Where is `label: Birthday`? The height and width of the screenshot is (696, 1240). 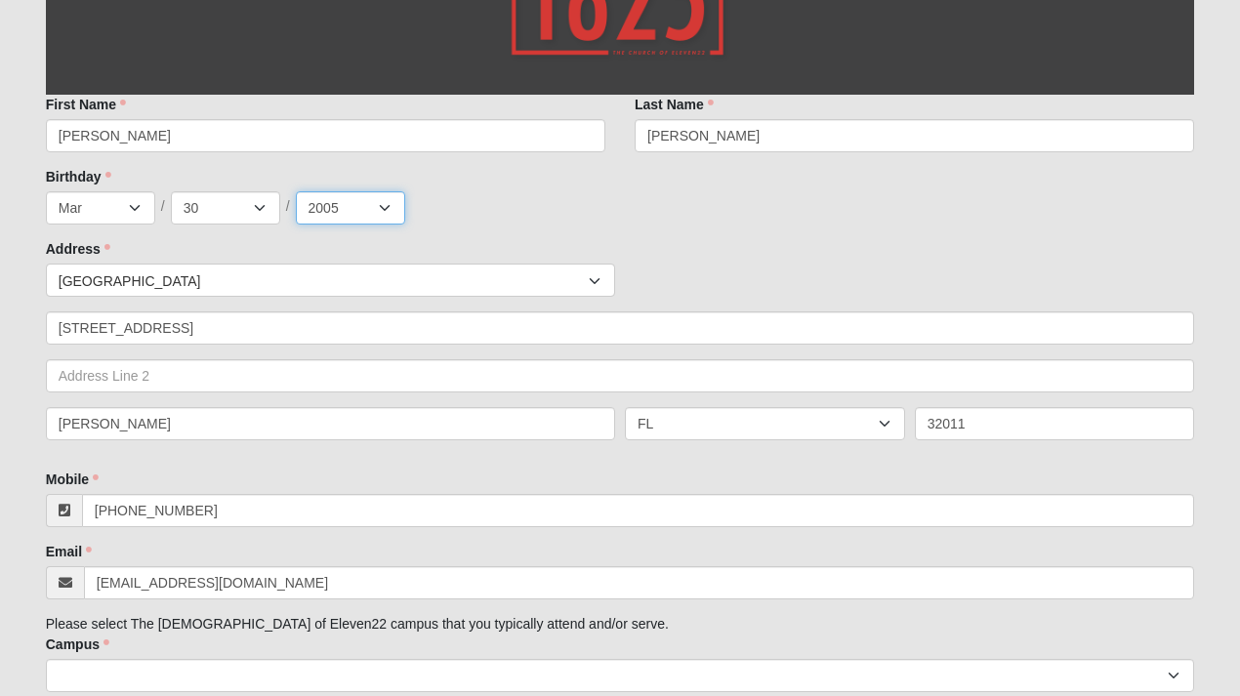
label: Birthday is located at coordinates (78, 177).